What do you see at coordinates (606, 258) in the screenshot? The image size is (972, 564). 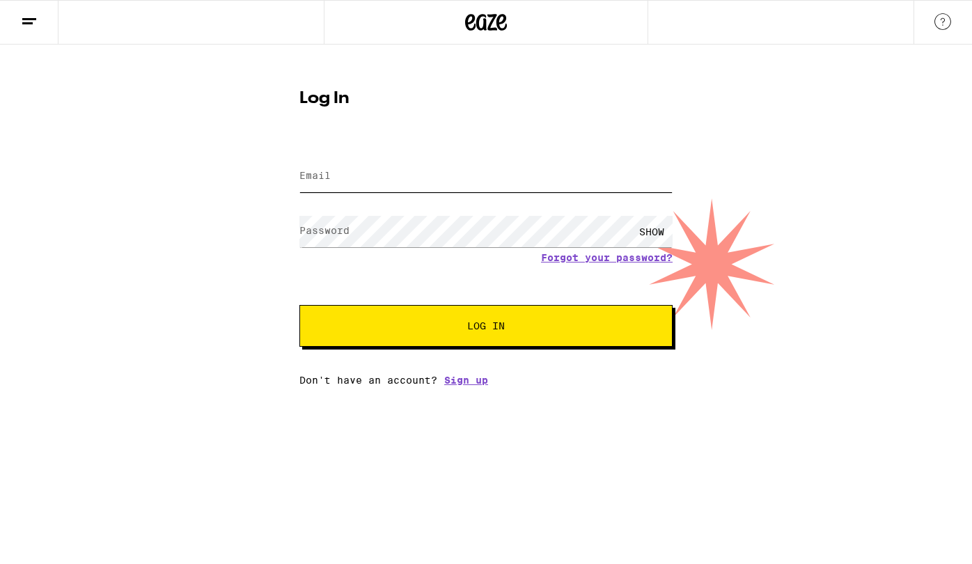 I see `a: Forgot your password?` at bounding box center [606, 258].